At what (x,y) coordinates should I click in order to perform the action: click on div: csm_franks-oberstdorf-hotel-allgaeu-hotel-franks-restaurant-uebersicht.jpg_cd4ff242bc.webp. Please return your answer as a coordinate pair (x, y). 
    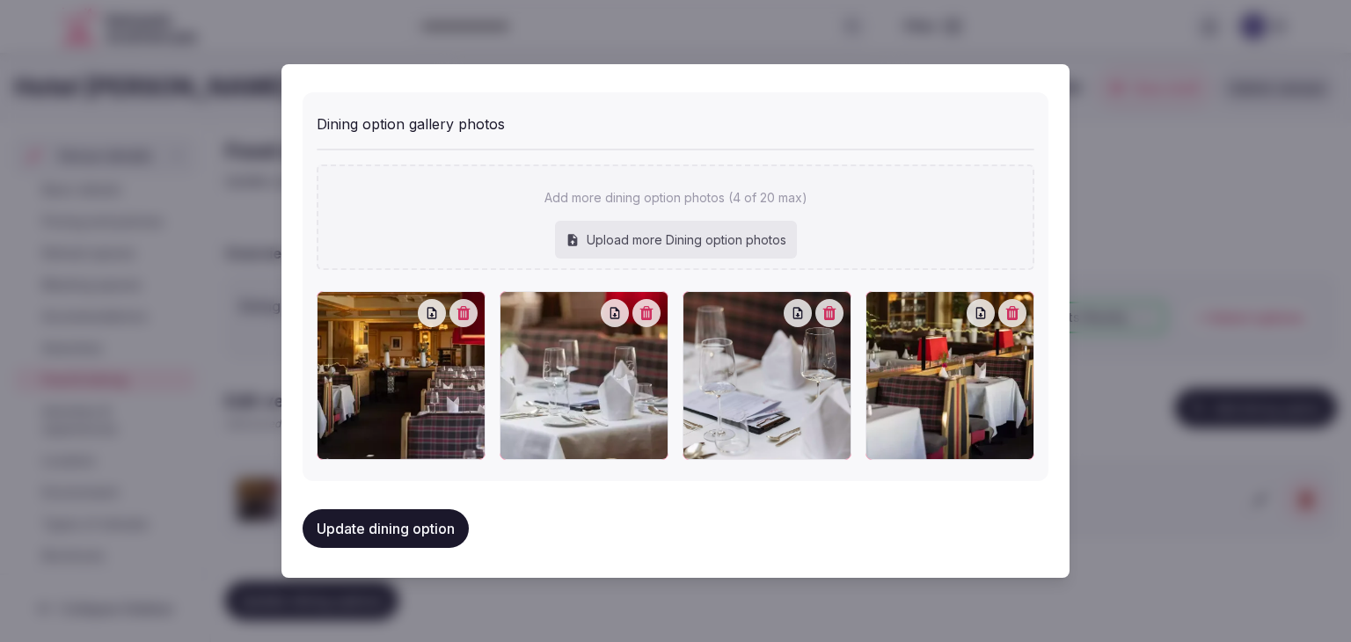
    Looking at the image, I should click on (401, 376).